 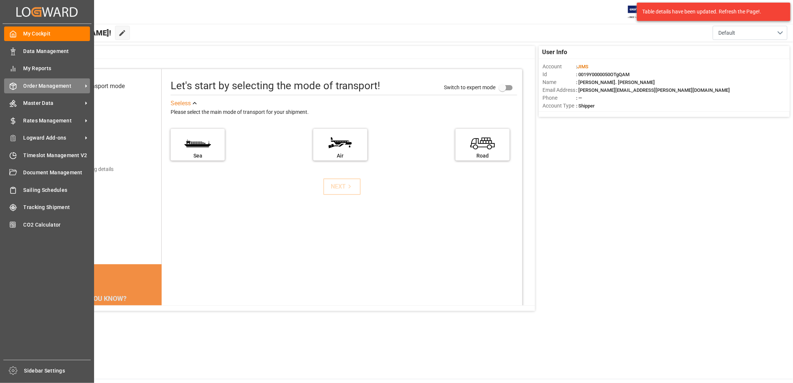 I want to click on span: CO2 Calculator, so click(x=57, y=225).